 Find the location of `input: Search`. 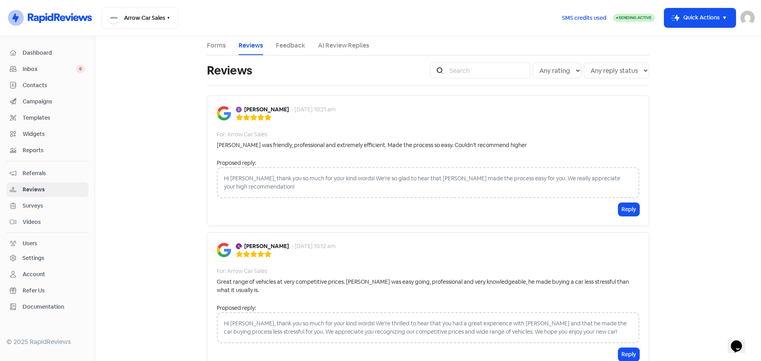

input: Search is located at coordinates (488, 71).